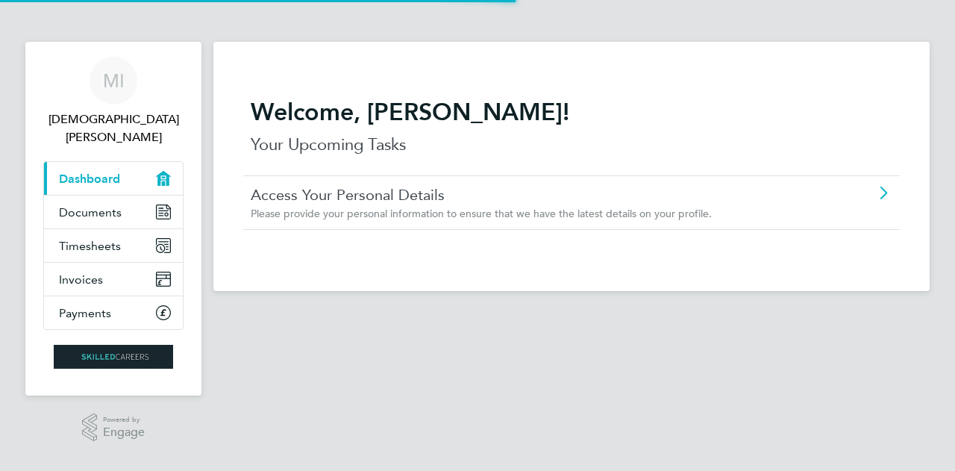 This screenshot has width=955, height=471. What do you see at coordinates (113, 312) in the screenshot?
I see `a: Payments` at bounding box center [113, 312].